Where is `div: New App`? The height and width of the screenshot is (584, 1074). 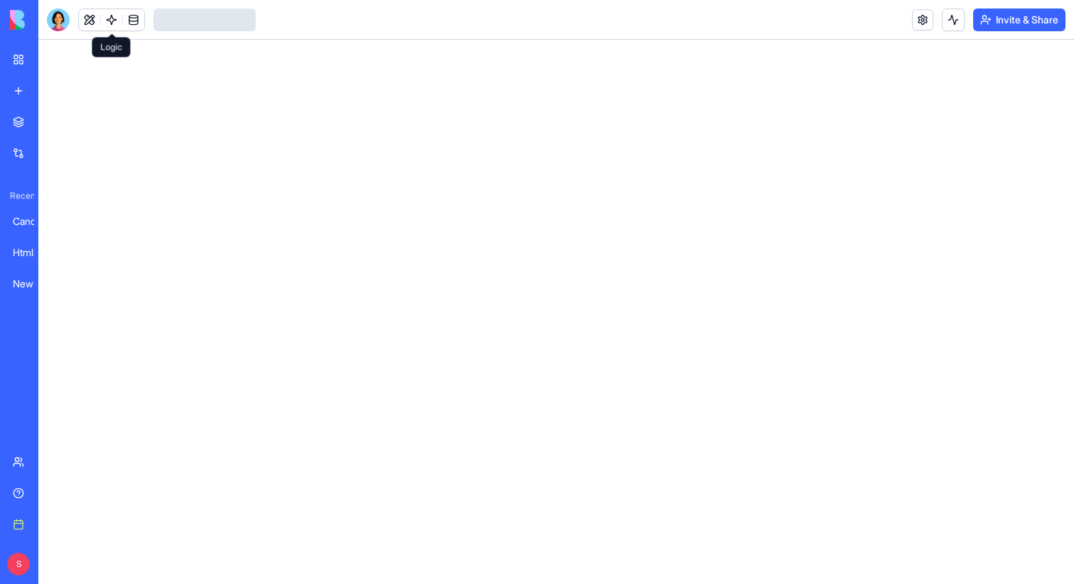 div: New App is located at coordinates (33, 284).